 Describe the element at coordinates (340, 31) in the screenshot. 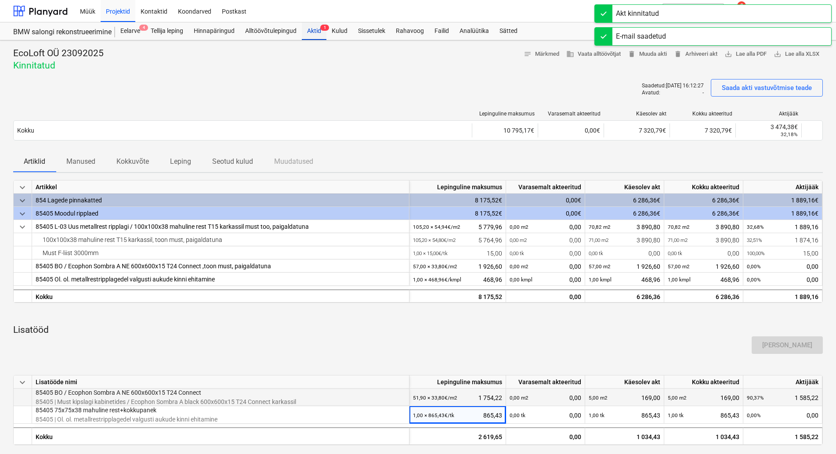

I see `div: Kulud` at that location.